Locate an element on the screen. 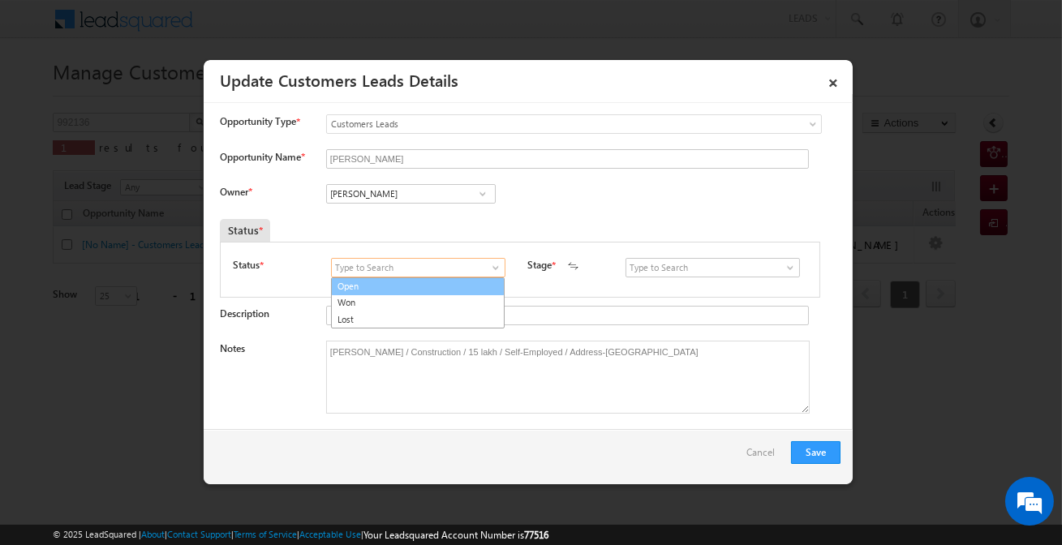 The image size is (1062, 545). a: Acceptable Use is located at coordinates (330, 534).